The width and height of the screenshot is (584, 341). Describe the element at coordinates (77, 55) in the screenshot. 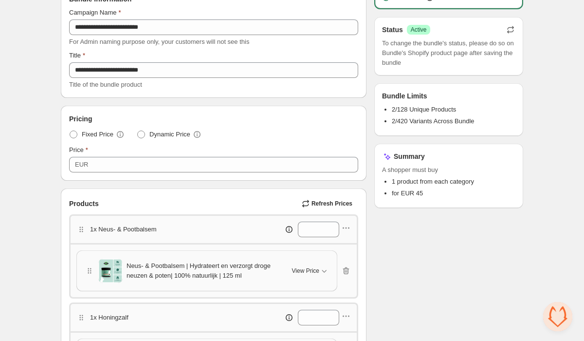

I see `label: Title` at that location.